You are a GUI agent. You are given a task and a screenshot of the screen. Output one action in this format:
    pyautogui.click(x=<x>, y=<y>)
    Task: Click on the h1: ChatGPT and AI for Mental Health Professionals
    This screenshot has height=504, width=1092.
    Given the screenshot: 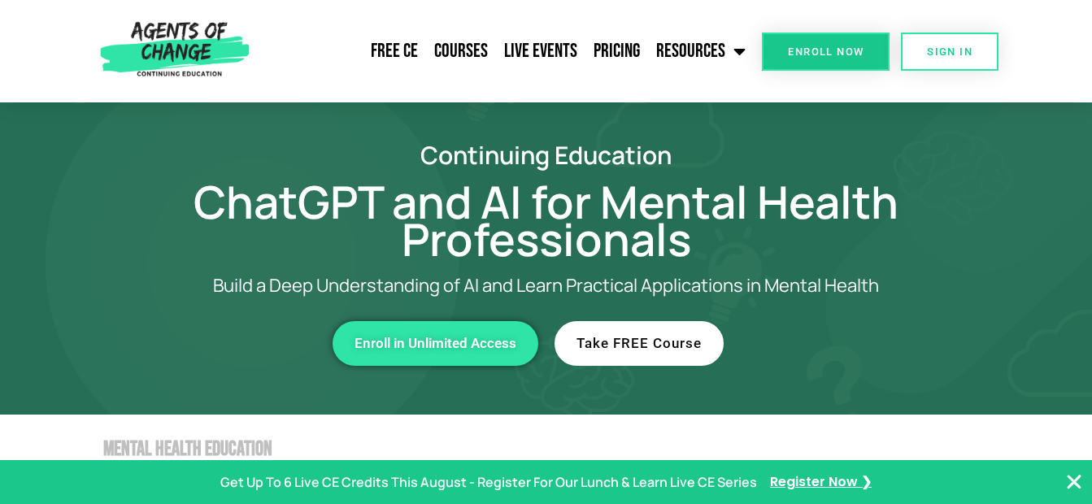 What is the action you would take?
    pyautogui.click(x=546, y=220)
    